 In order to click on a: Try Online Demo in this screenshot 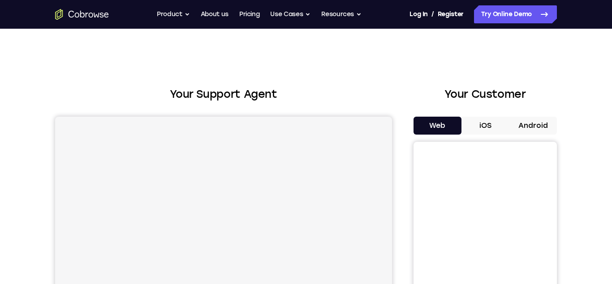, I will do `click(516, 14)`.